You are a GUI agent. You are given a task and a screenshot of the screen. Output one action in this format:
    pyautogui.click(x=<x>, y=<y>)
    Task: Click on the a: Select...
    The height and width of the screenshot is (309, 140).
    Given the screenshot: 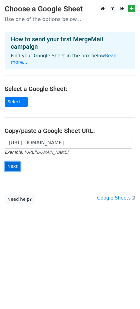 What is the action you would take?
    pyautogui.click(x=16, y=102)
    